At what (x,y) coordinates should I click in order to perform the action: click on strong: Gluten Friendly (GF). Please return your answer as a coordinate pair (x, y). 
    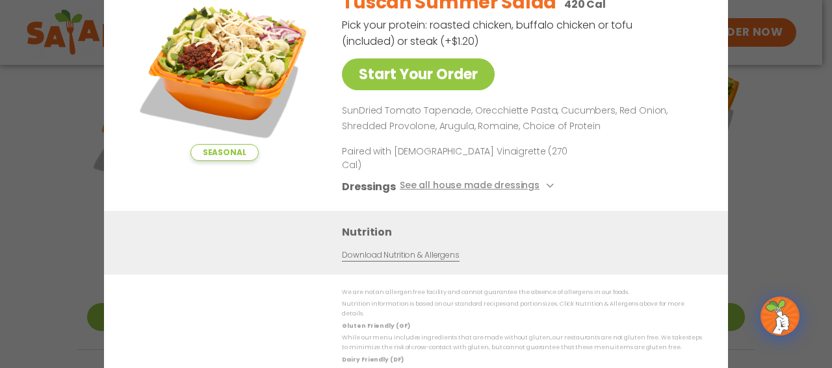
    Looking at the image, I should click on (376, 326).